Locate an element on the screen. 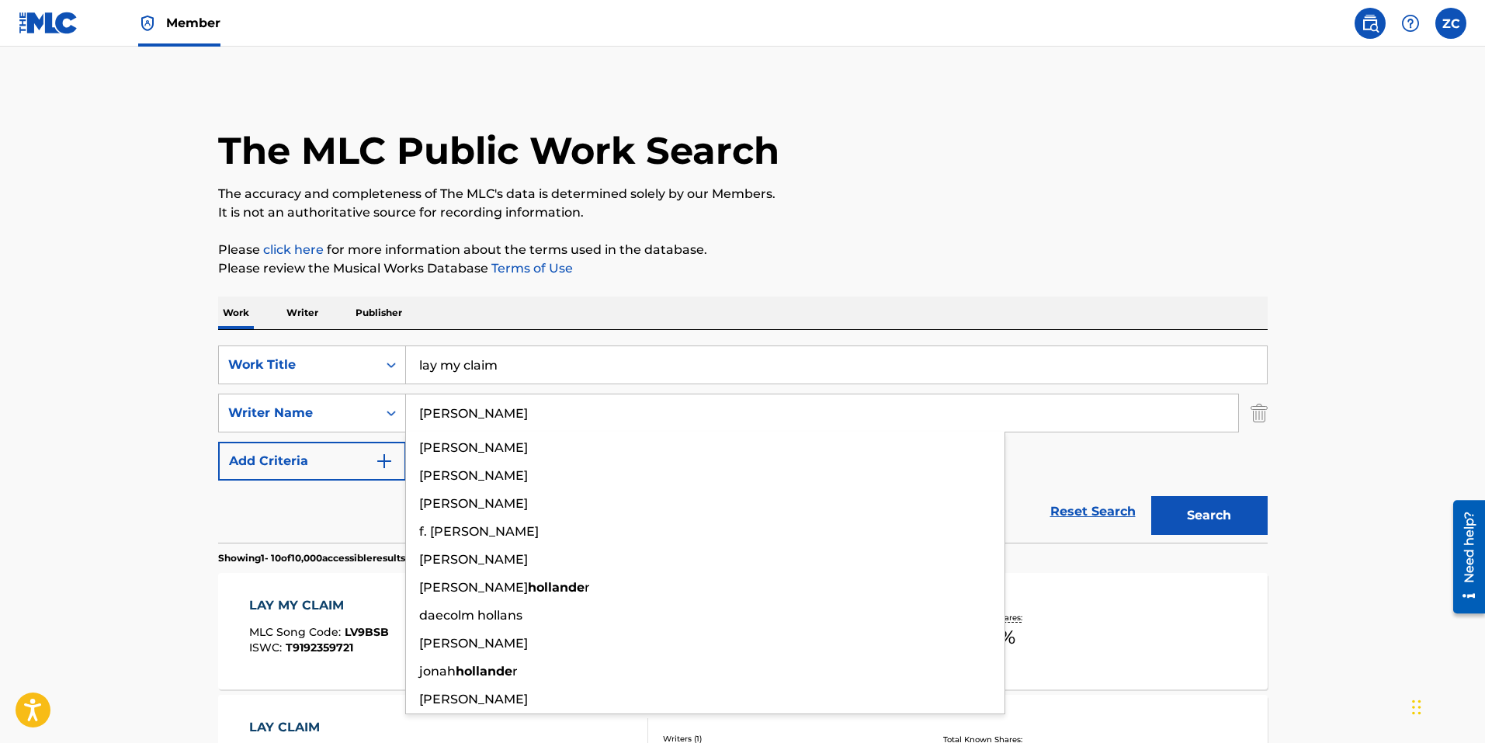 Image resolution: width=1485 pixels, height=743 pixels. a: click here is located at coordinates (294, 249).